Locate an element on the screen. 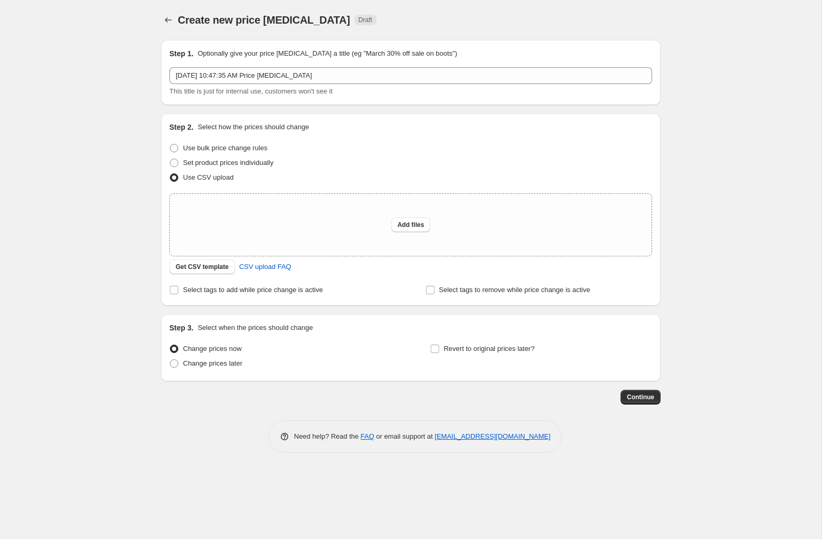 The width and height of the screenshot is (822, 539). span: Continue is located at coordinates (640, 397).